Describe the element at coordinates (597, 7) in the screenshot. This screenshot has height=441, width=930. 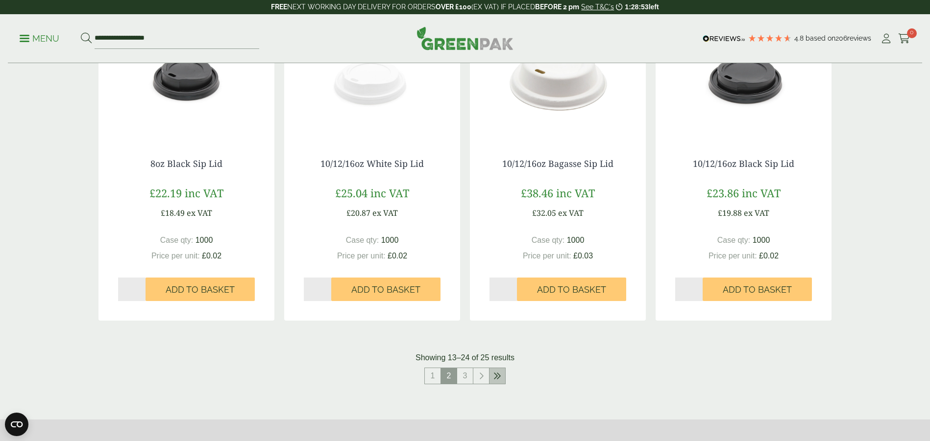
I see `a: See T&C's` at that location.